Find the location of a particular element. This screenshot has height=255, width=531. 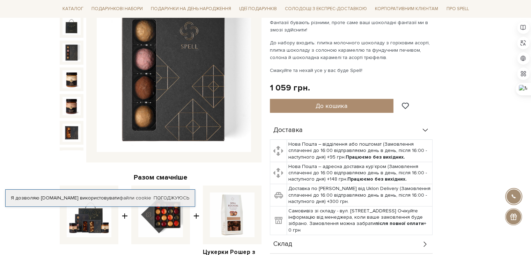

span: Склад is located at coordinates (283, 244).